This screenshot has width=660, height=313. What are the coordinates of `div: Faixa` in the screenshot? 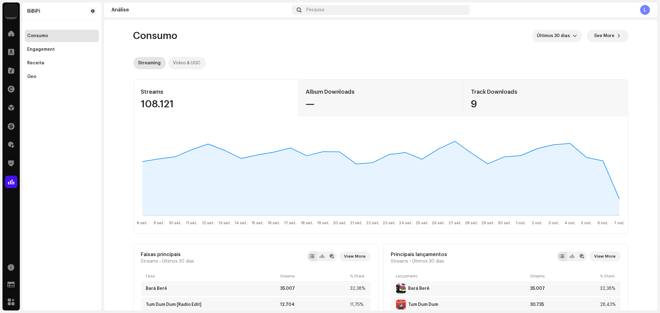 It's located at (212, 276).